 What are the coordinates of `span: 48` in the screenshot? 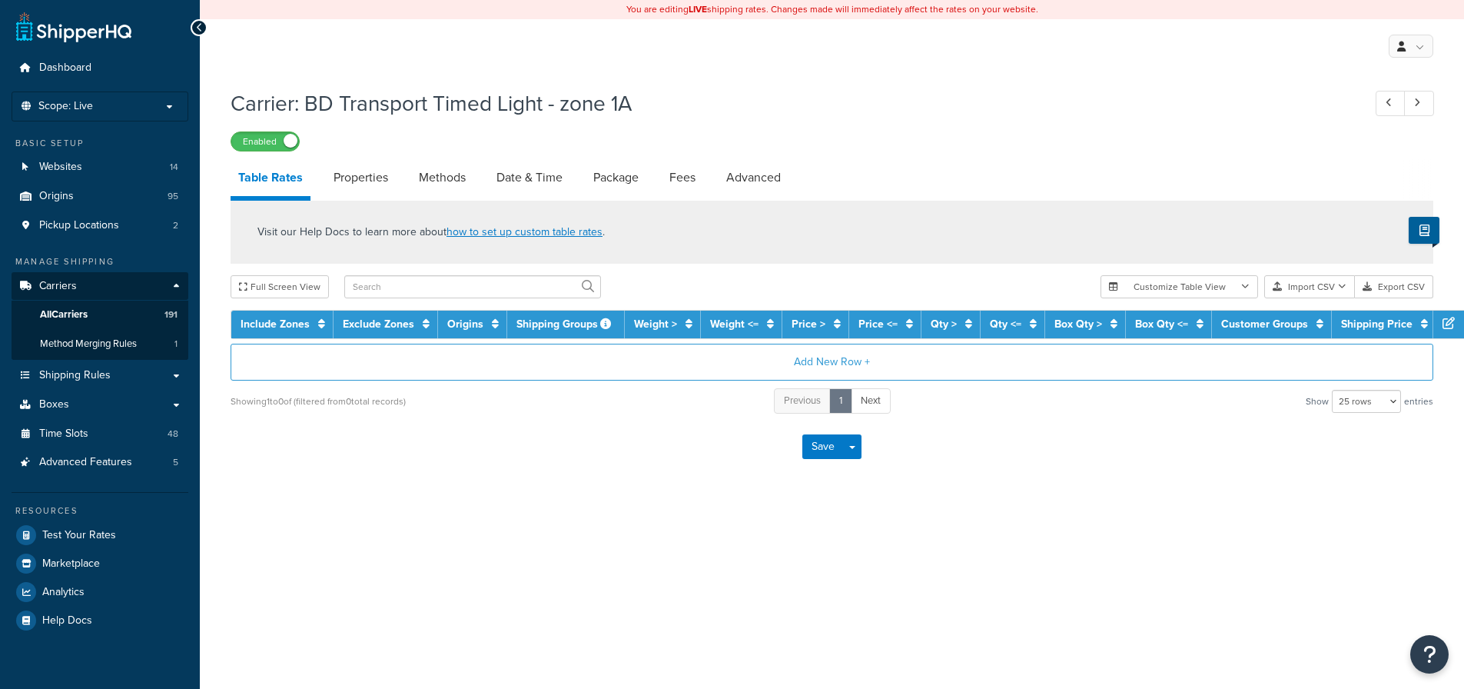 It's located at (173, 434).